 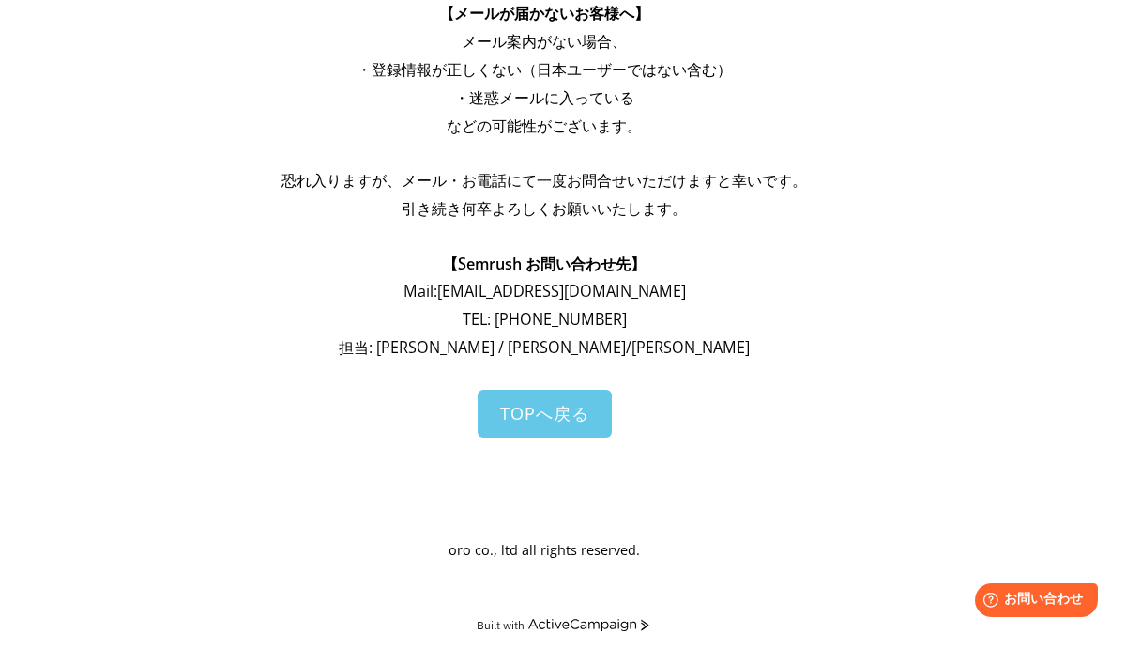 I want to click on span: お問い合わせ, so click(x=84, y=23).